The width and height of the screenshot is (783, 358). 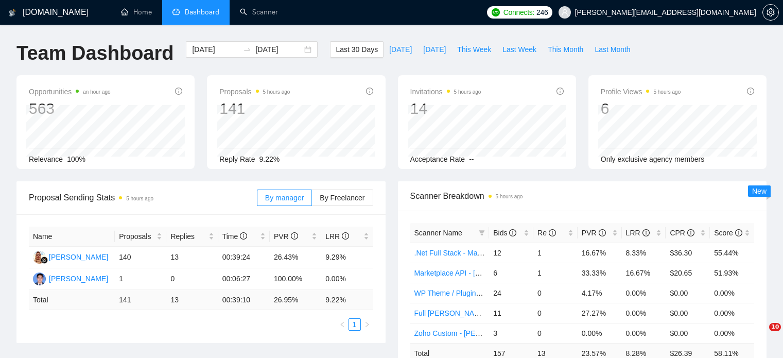 I want to click on span: Replies, so click(x=188, y=236).